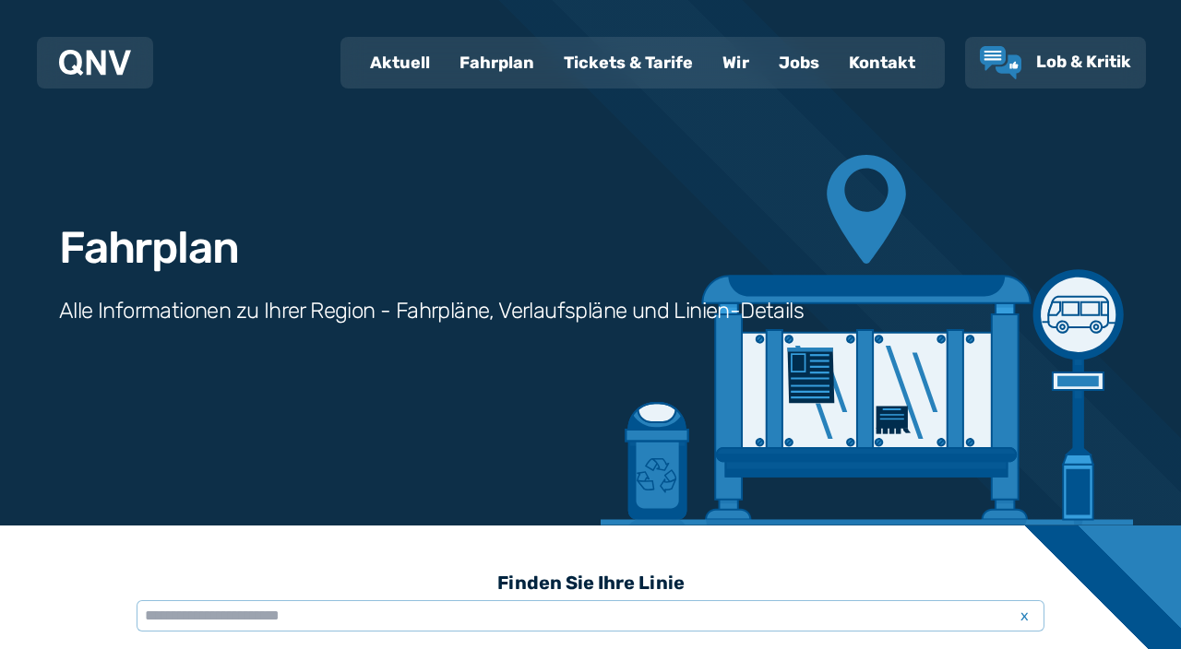 The image size is (1181, 649). I want to click on div: Jobs, so click(799, 63).